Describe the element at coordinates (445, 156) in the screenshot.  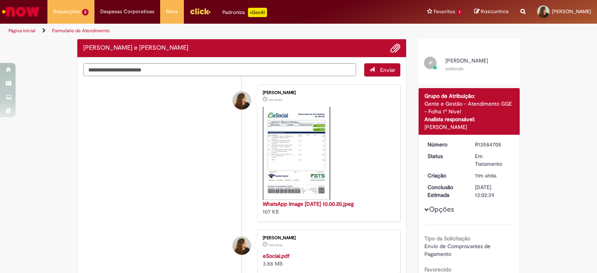
I see `dt: Status` at that location.